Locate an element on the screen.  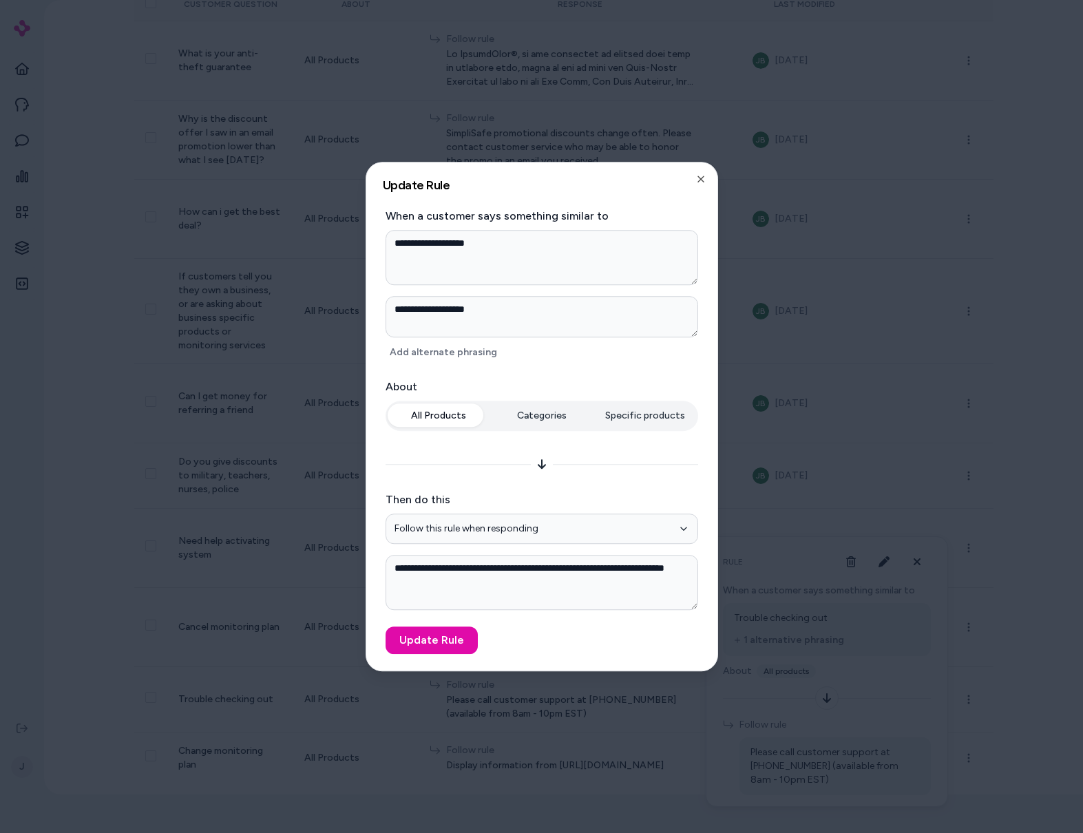
label: When a customer says something similar to is located at coordinates (542, 216).